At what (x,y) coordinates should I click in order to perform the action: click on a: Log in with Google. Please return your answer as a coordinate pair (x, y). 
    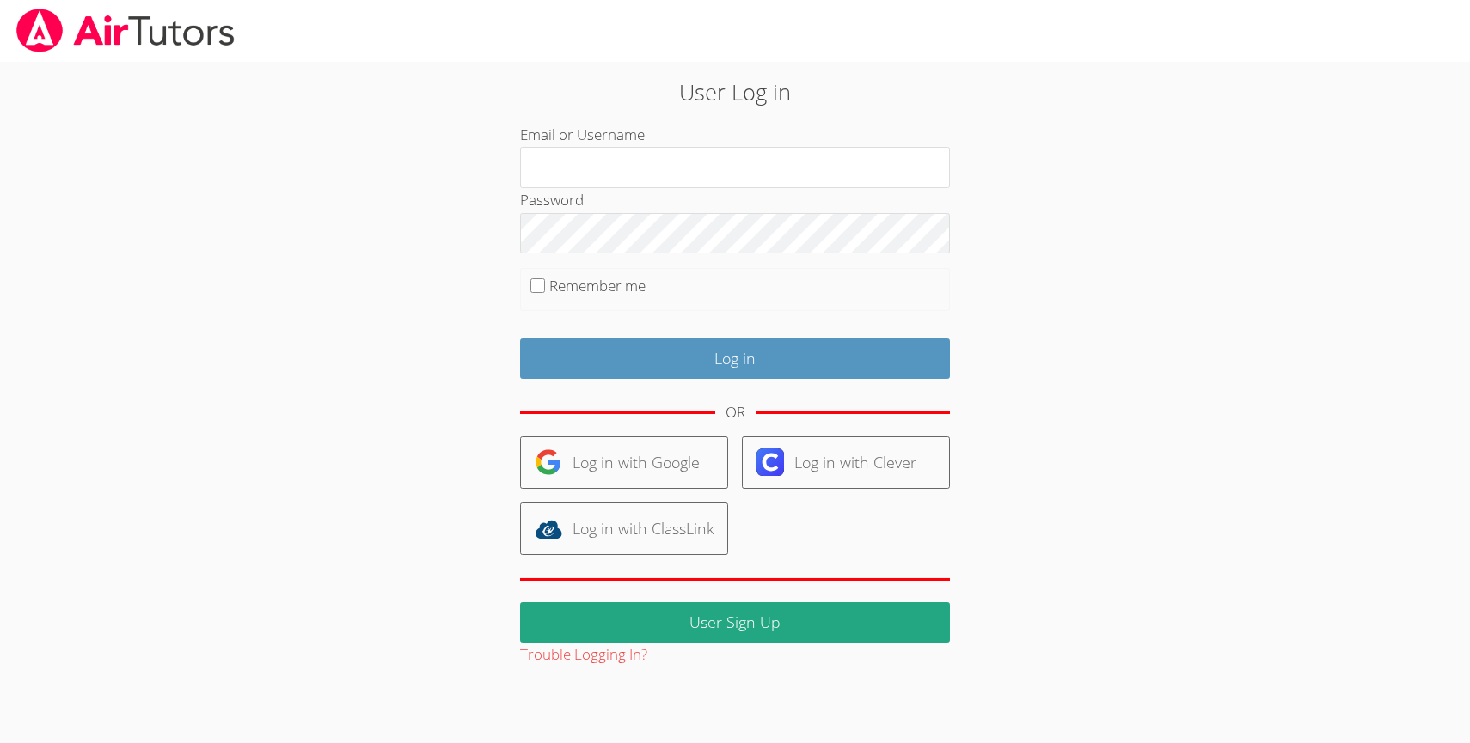
    Looking at the image, I should click on (624, 462).